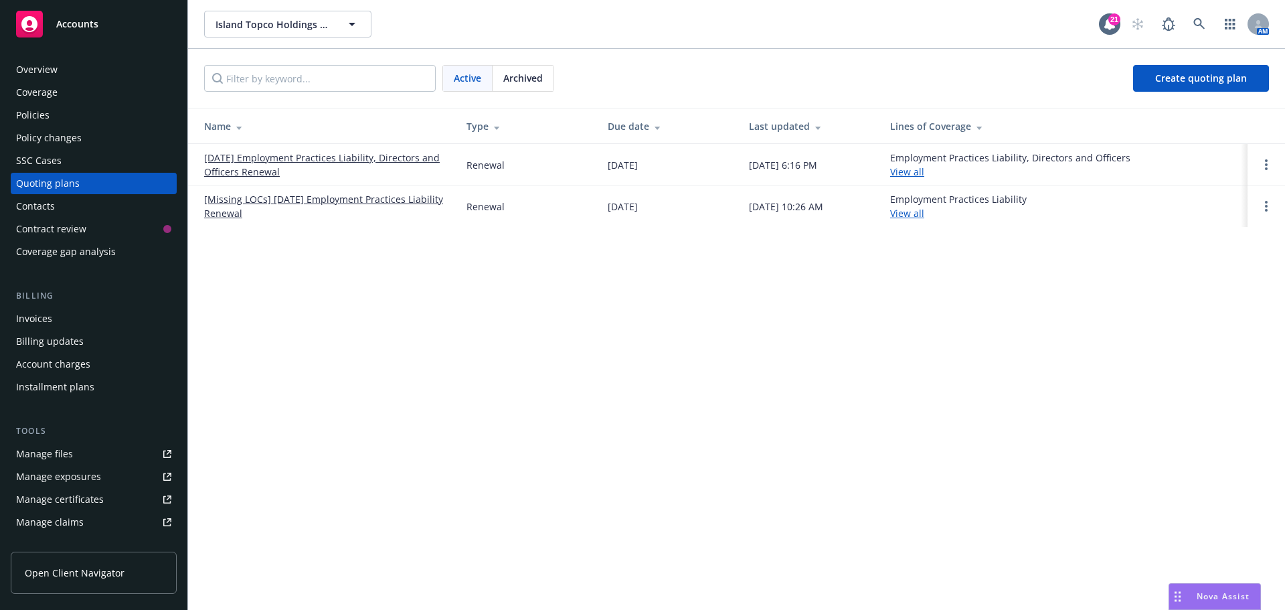 The image size is (1285, 610). What do you see at coordinates (1178, 597) in the screenshot?
I see `div: Drag to move` at bounding box center [1178, 597].